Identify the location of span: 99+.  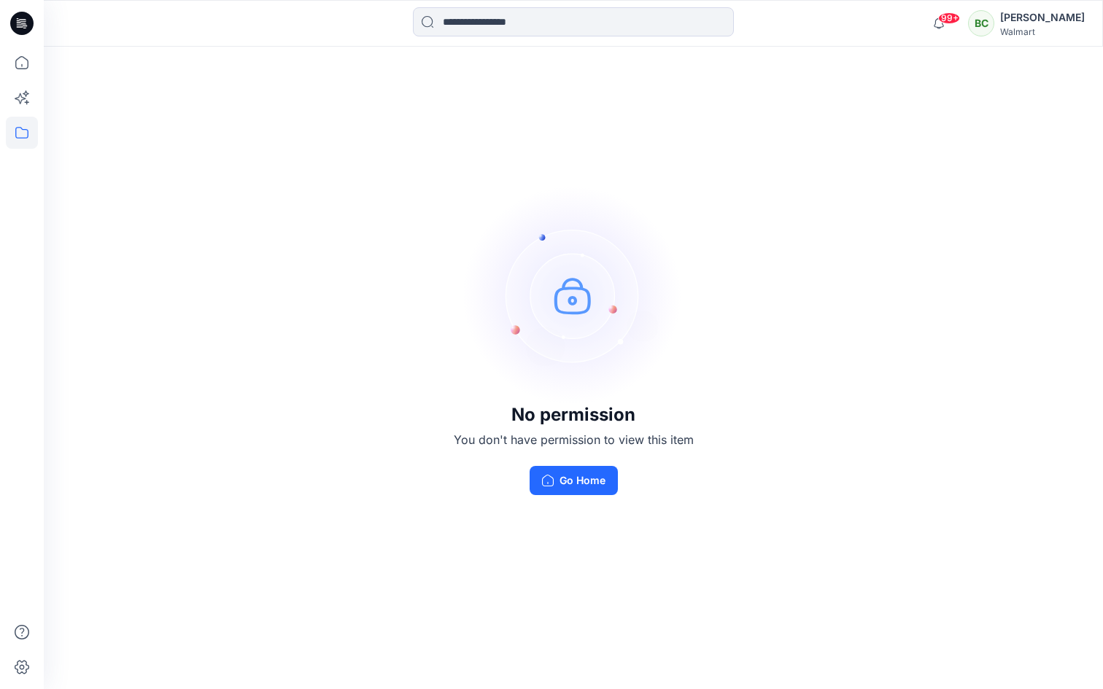
(949, 18).